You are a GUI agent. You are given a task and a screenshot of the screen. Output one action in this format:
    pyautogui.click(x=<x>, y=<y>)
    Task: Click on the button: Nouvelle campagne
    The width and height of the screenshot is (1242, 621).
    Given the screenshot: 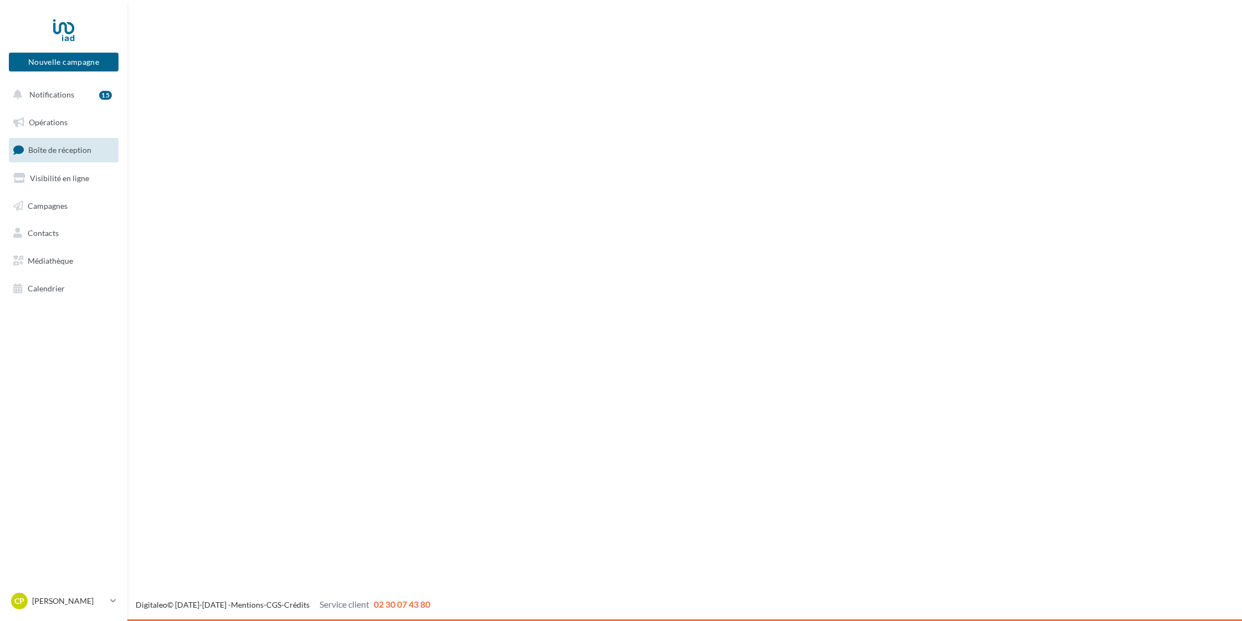 What is the action you would take?
    pyautogui.click(x=64, y=62)
    